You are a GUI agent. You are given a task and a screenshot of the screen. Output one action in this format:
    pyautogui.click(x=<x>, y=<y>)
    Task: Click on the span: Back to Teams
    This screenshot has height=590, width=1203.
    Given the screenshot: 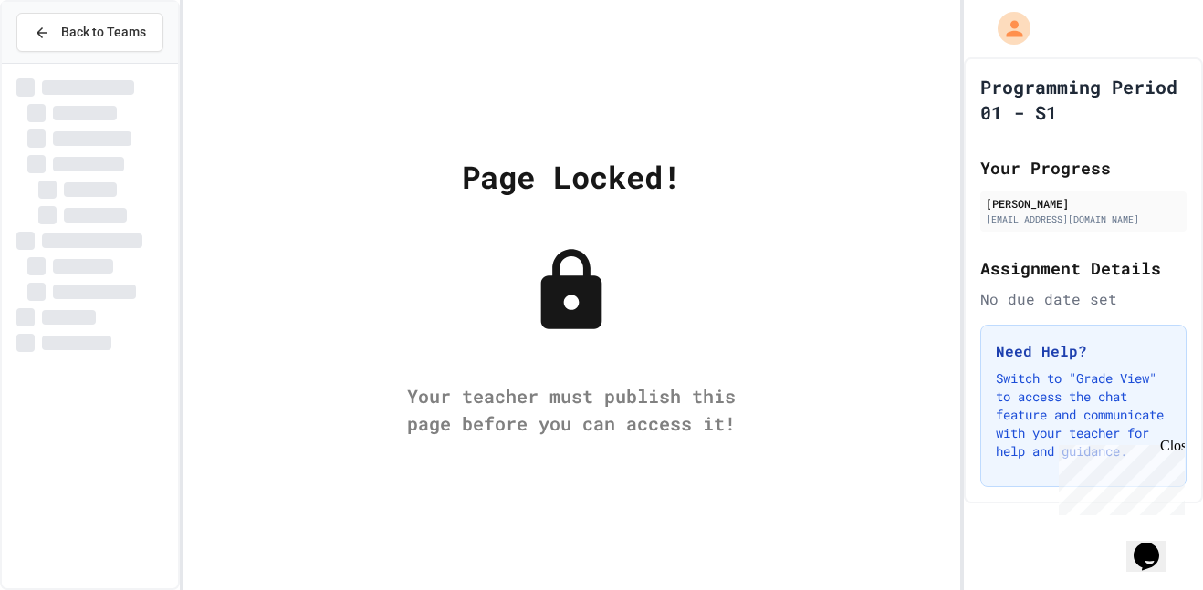 What is the action you would take?
    pyautogui.click(x=103, y=32)
    